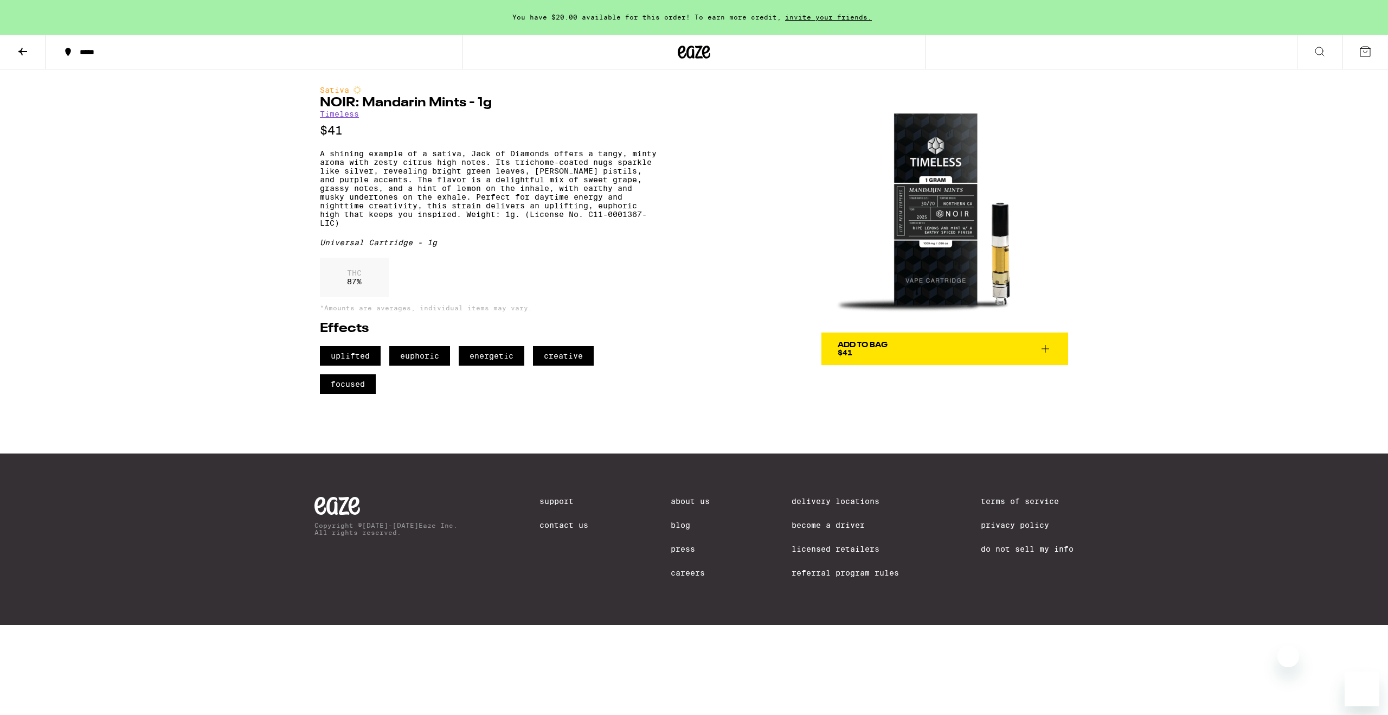 The width and height of the screenshot is (1388, 715). What do you see at coordinates (563, 356) in the screenshot?
I see `span: creative` at bounding box center [563, 356].